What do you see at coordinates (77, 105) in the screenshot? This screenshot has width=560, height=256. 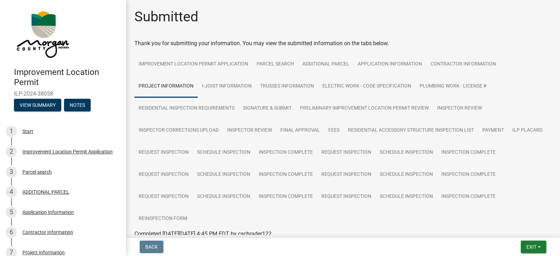 I see `button: Notes` at bounding box center [77, 105].